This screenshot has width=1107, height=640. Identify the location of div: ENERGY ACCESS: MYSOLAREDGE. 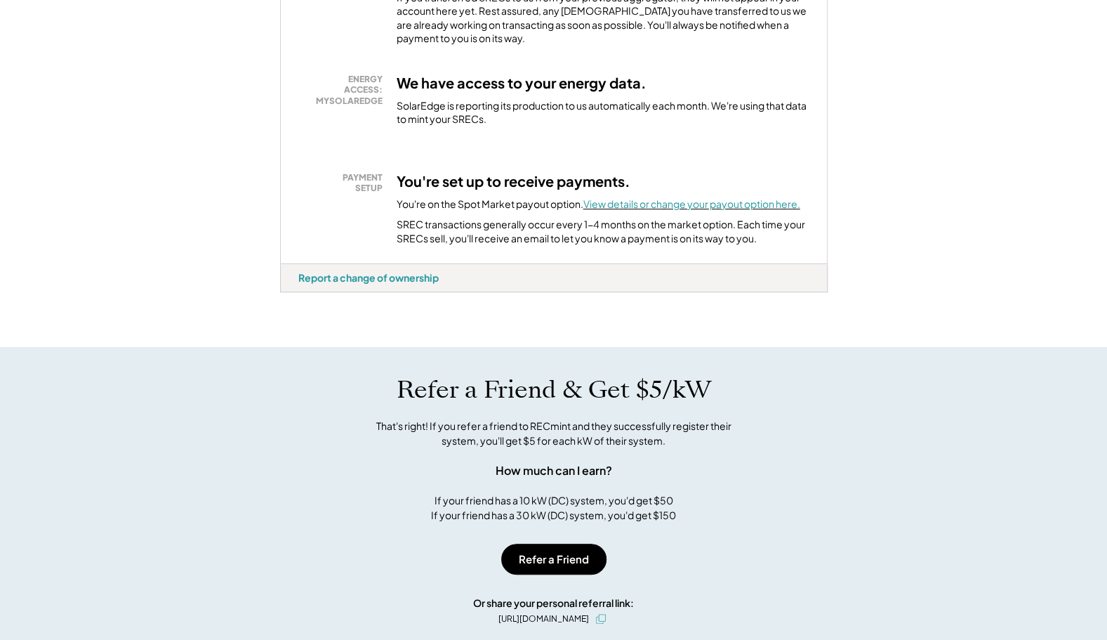
(344, 90).